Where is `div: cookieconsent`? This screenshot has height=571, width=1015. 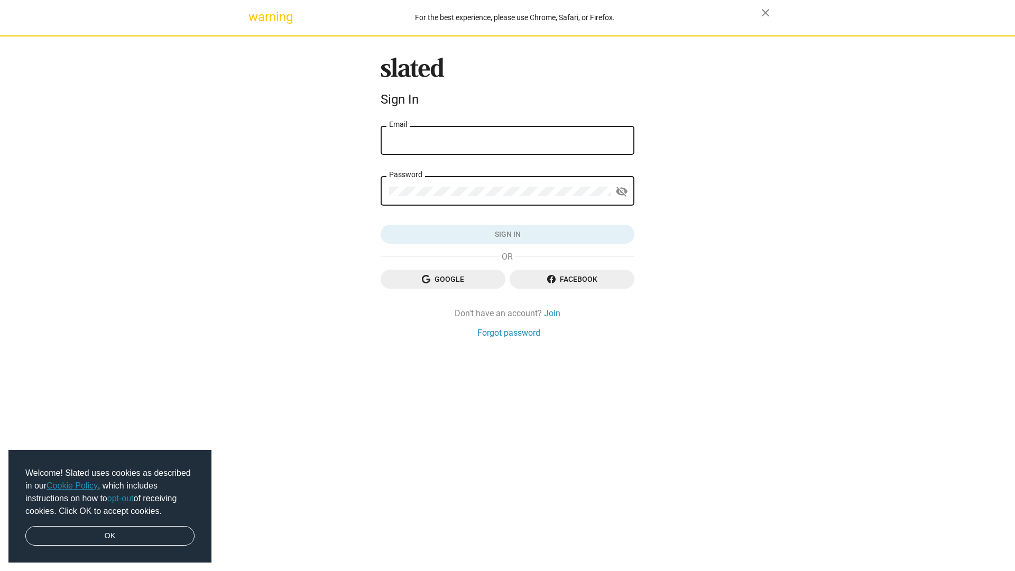 div: cookieconsent is located at coordinates (110, 506).